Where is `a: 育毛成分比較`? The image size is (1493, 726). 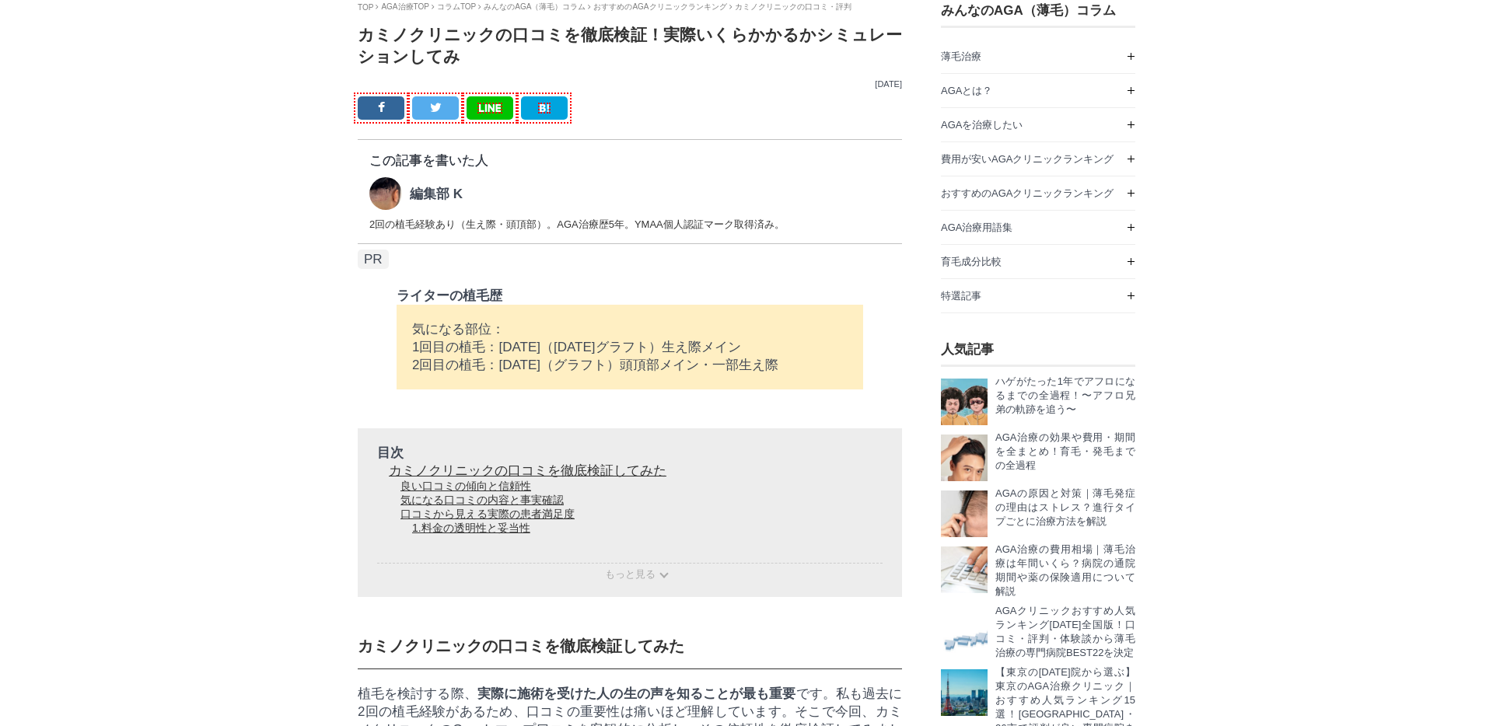 a: 育毛成分比較 is located at coordinates (1038, 261).